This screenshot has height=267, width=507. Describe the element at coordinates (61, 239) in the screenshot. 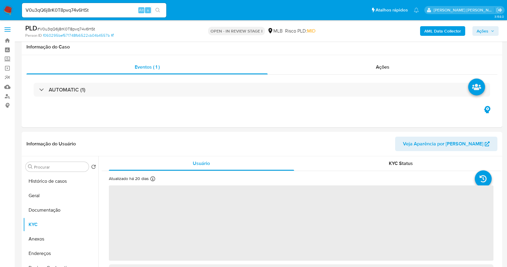

I see `button: Anexos` at that location.